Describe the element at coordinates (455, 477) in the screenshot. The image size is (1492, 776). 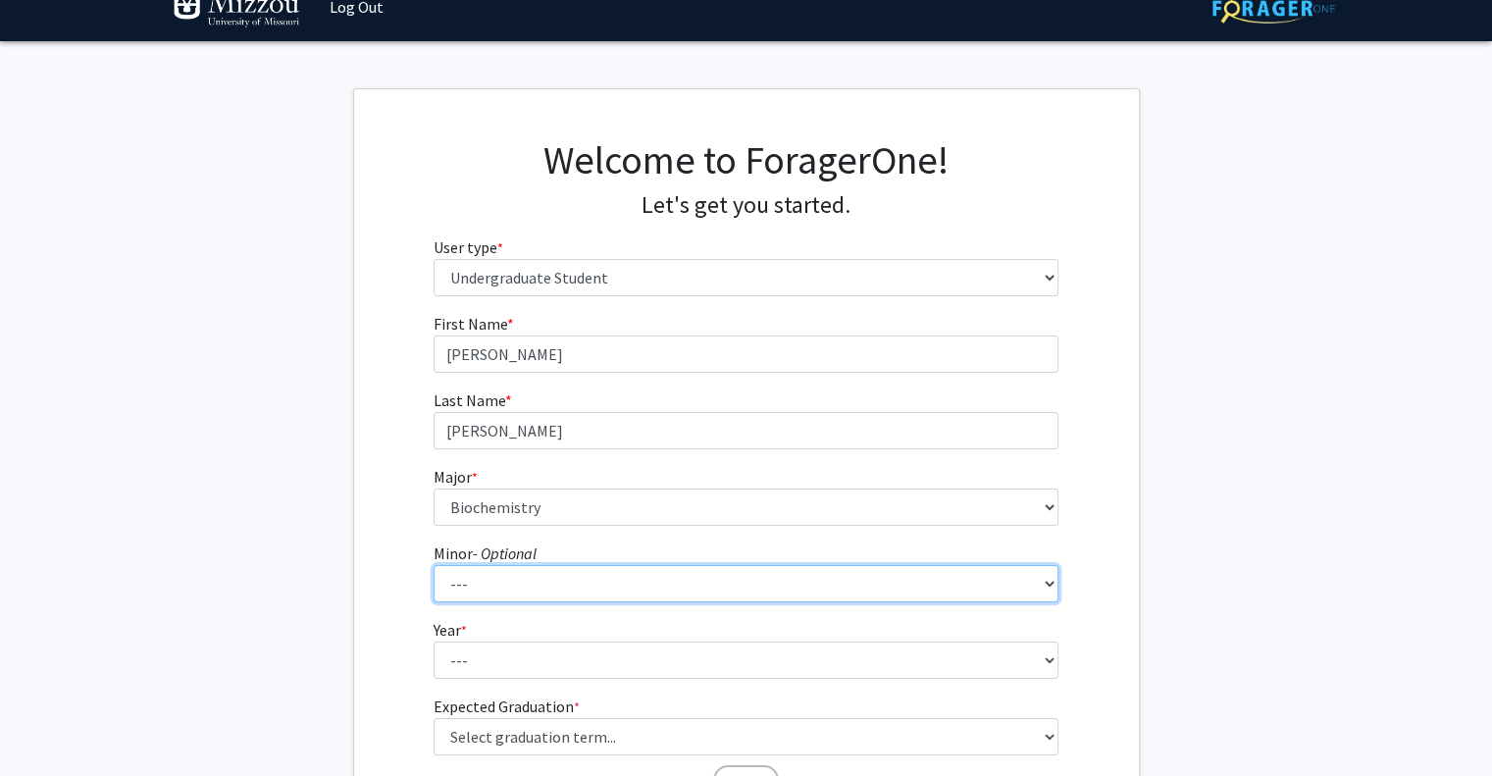
I see `label: Major` at that location.